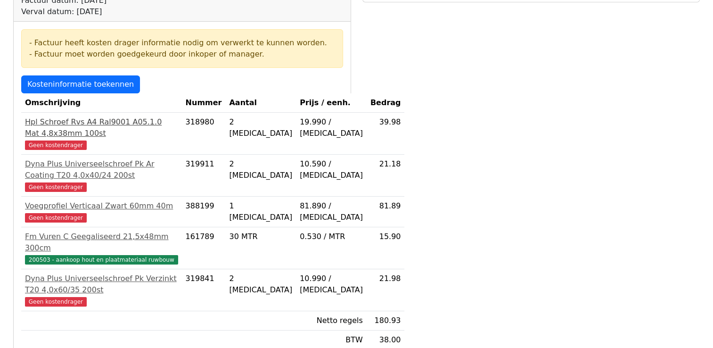 This screenshot has height=348, width=713. Describe the element at coordinates (331, 321) in the screenshot. I see `td: Netto regels` at that location.